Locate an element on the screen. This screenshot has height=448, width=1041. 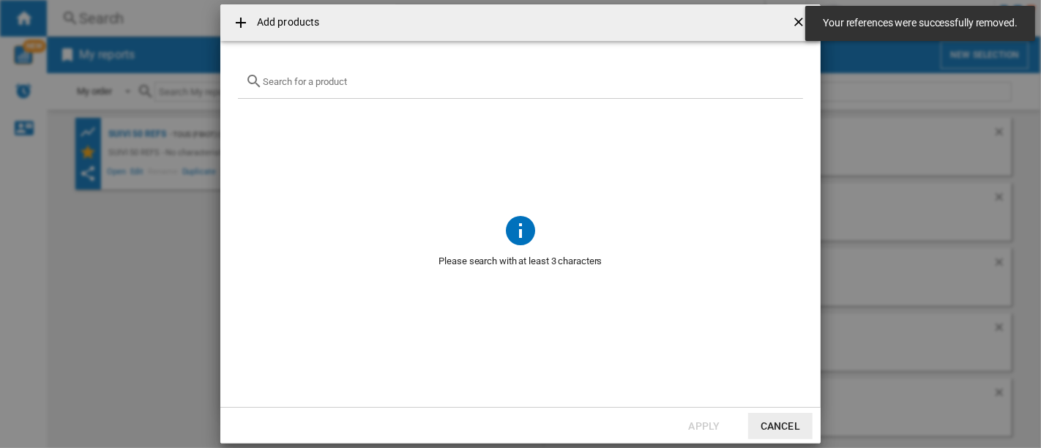
input: Search for a product is located at coordinates (529, 81).